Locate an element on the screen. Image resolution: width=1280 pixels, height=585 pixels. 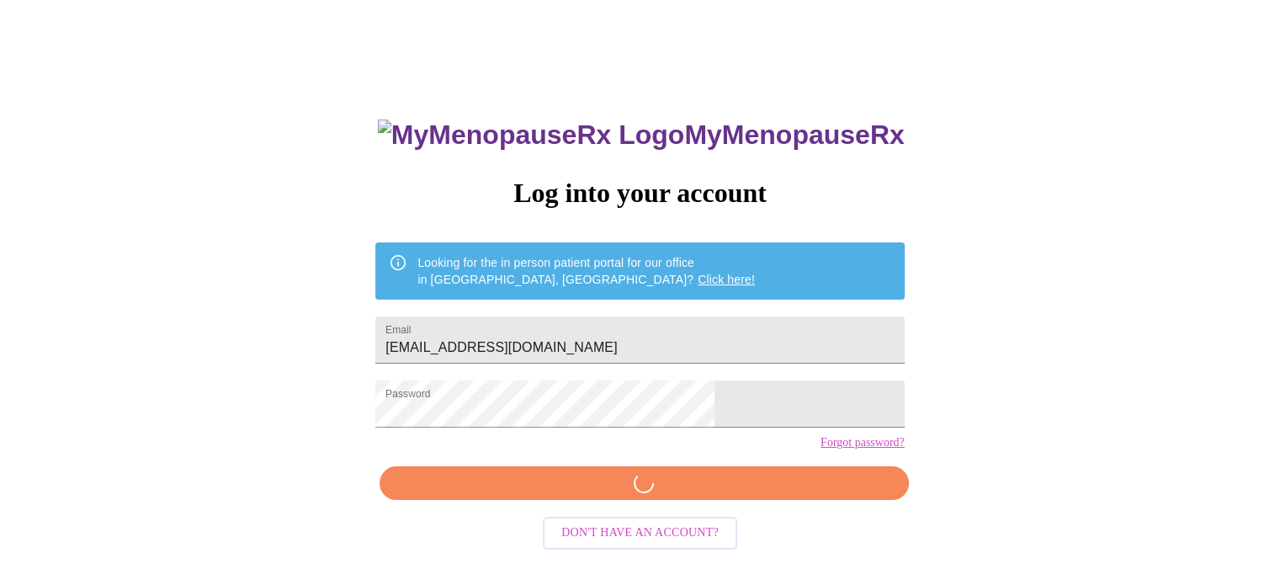
h3: MyMenopauseRx is located at coordinates (641, 135).